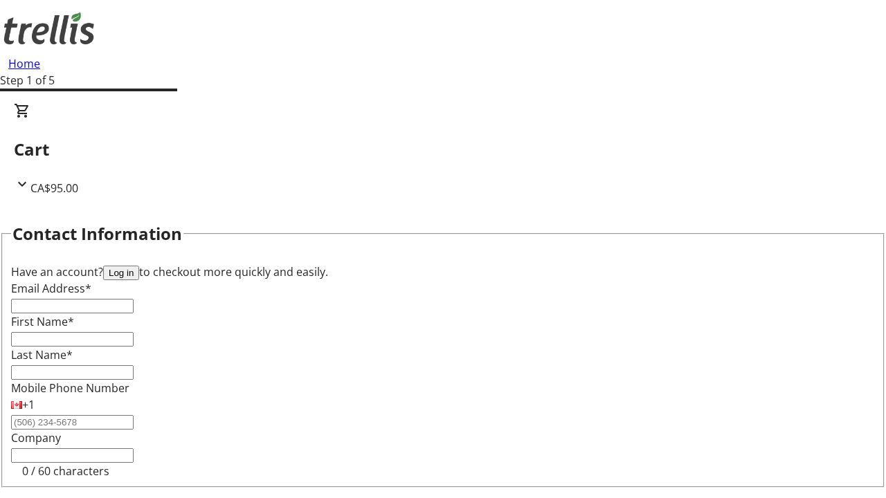  Describe the element at coordinates (66, 471) in the screenshot. I see `tr-character-limit: 0 / 60 characters` at that location.